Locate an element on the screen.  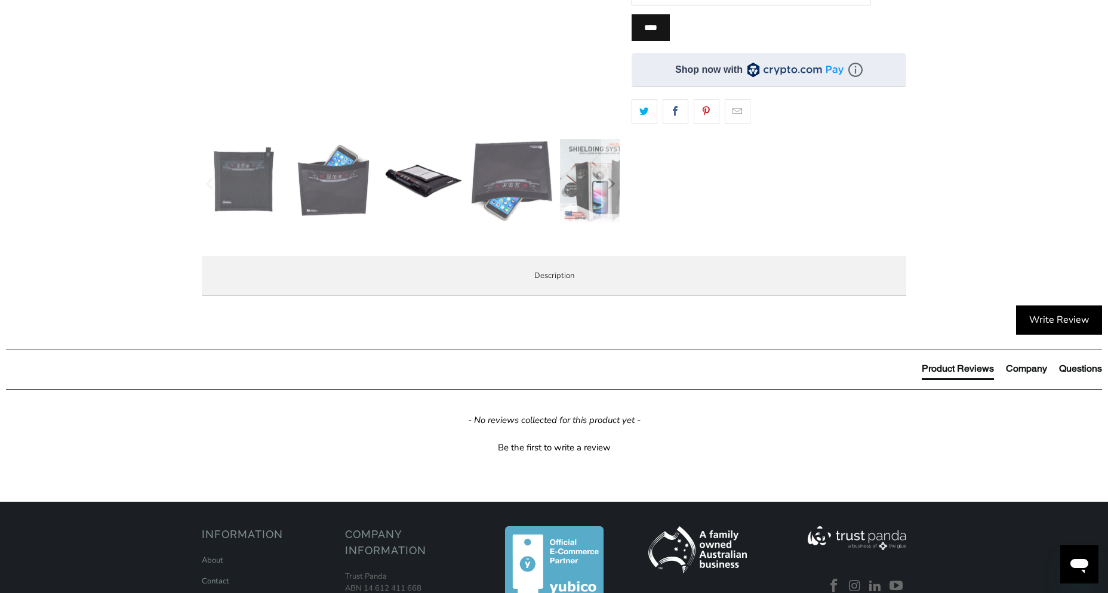
em: - No reviews collected for this product yet - is located at coordinates (554, 420).